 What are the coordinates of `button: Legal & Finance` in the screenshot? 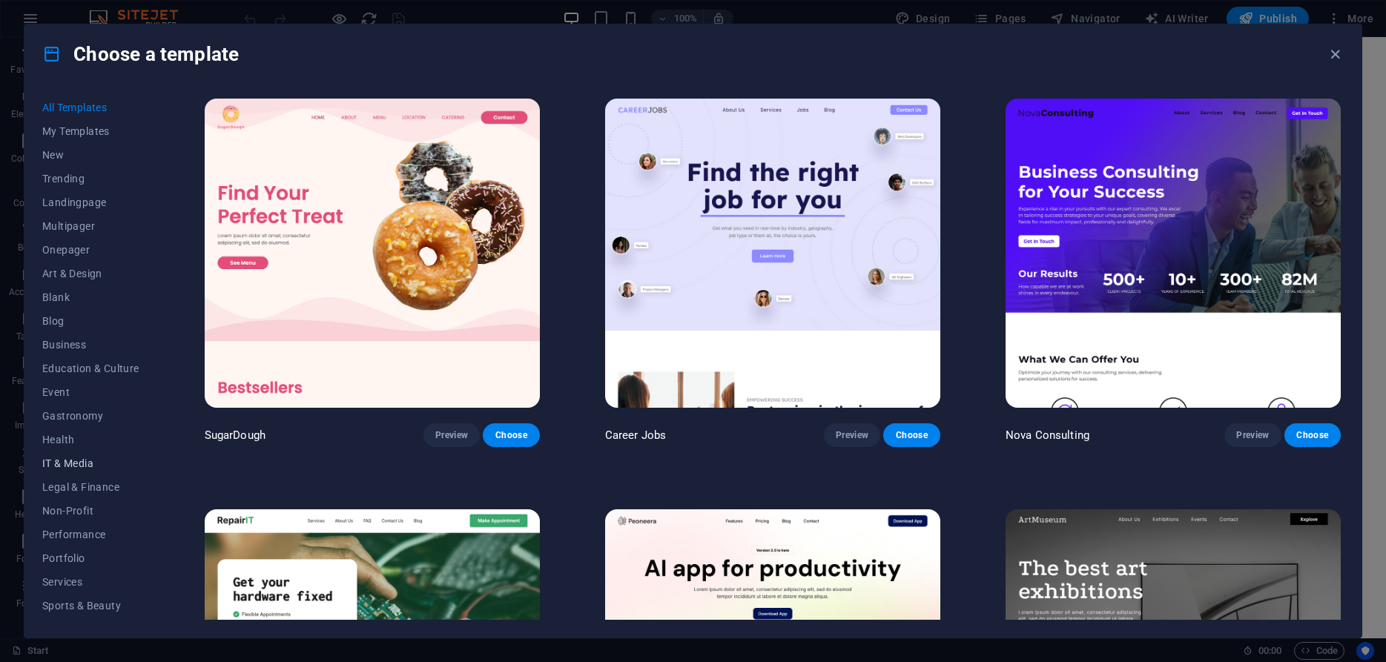 It's located at (90, 487).